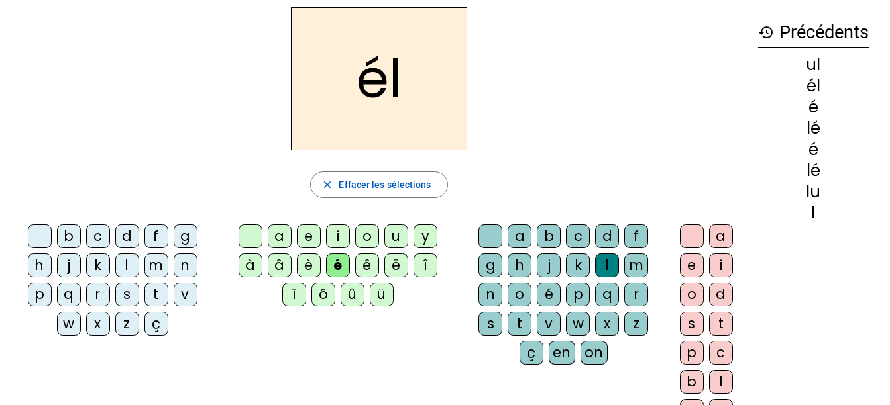 This screenshot has height=405, width=890. What do you see at coordinates (280, 266) in the screenshot?
I see `div: â` at bounding box center [280, 266].